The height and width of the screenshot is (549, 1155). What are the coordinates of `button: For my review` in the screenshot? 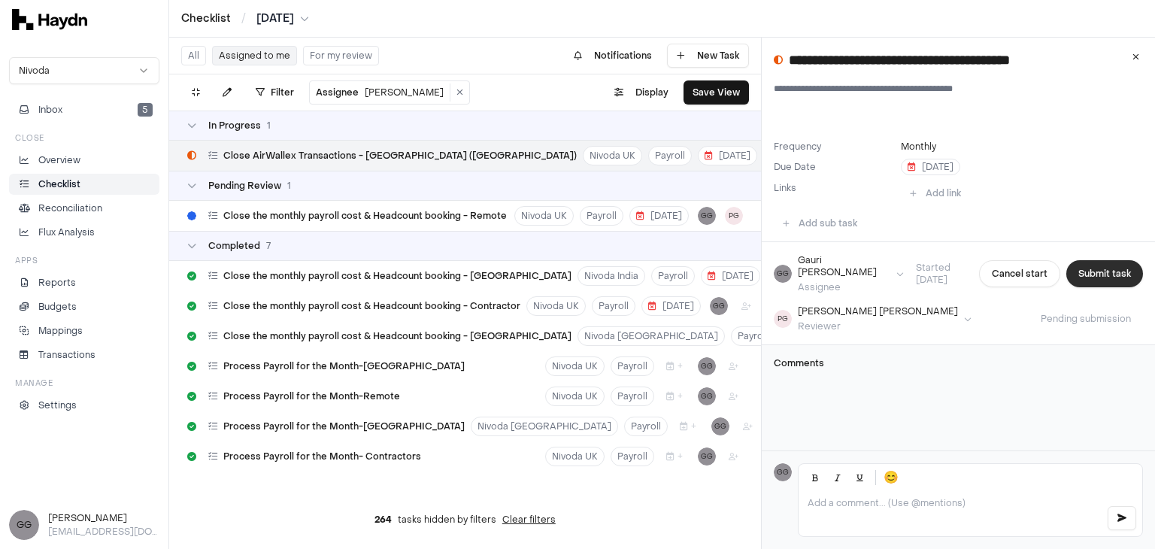 It's located at (341, 56).